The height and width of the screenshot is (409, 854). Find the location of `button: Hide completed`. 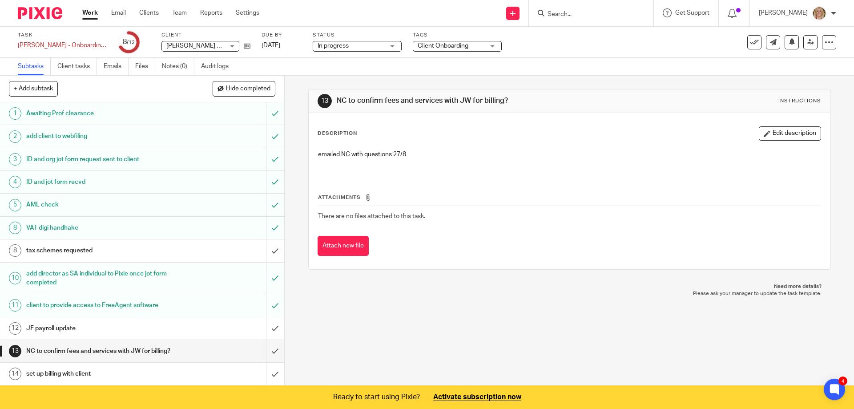

button: Hide completed is located at coordinates (244, 88).